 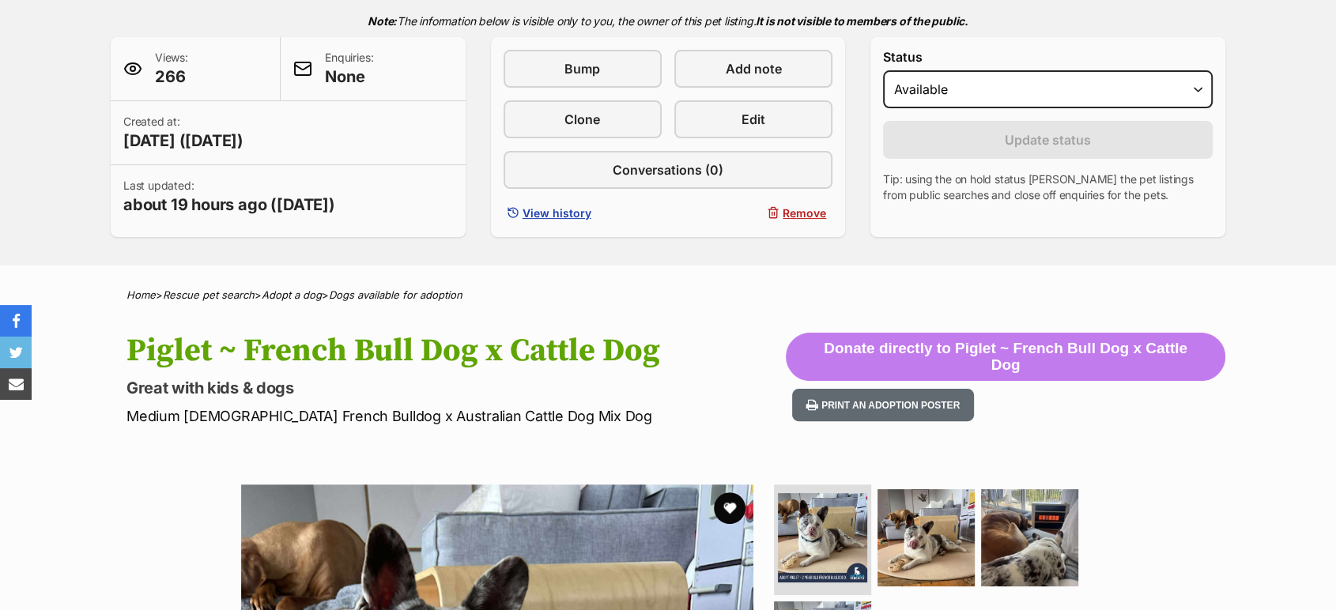 What do you see at coordinates (1047, 140) in the screenshot?
I see `button: Update status` at bounding box center [1047, 140].